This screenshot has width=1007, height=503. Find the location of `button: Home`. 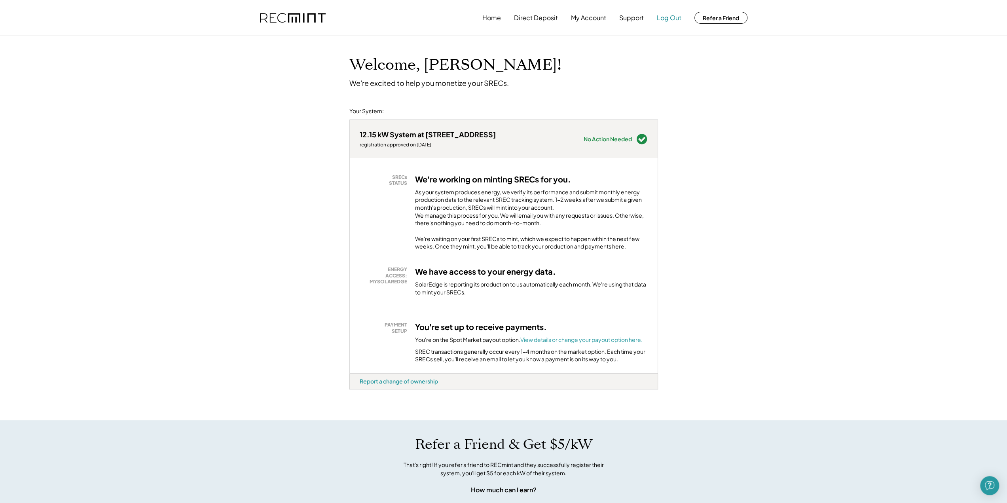

button: Home is located at coordinates (492, 18).